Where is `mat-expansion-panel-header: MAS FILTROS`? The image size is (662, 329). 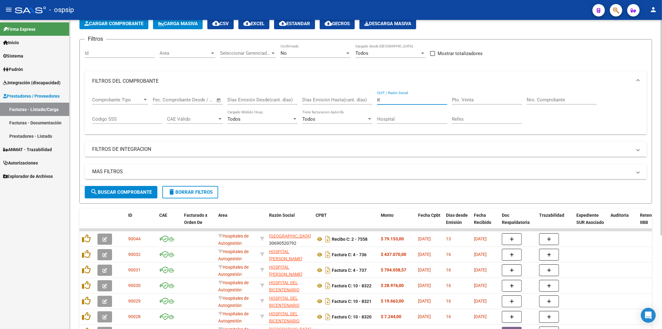 mat-expansion-panel-header: MAS FILTROS is located at coordinates (366, 171).